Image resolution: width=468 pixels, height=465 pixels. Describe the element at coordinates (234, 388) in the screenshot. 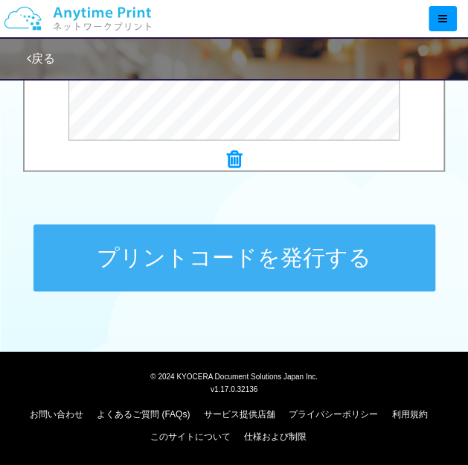

I see `span: v1.17.0.32136` at that location.